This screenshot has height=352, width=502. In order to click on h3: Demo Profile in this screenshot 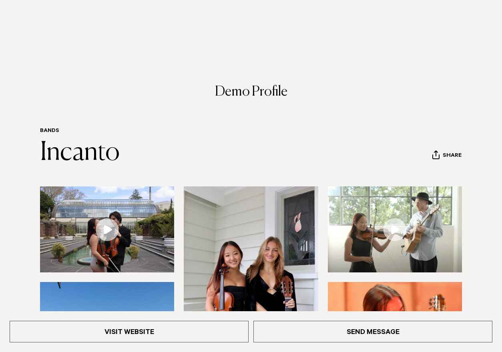, I will do `click(251, 97)`.